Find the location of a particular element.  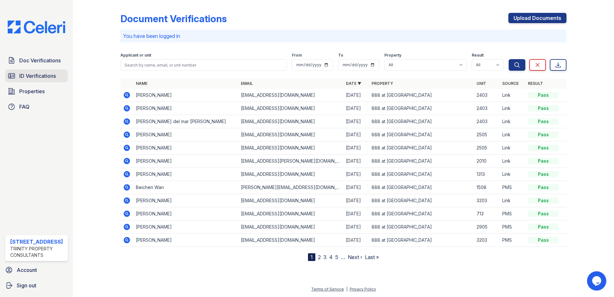

td: 1313 is located at coordinates (487, 174).